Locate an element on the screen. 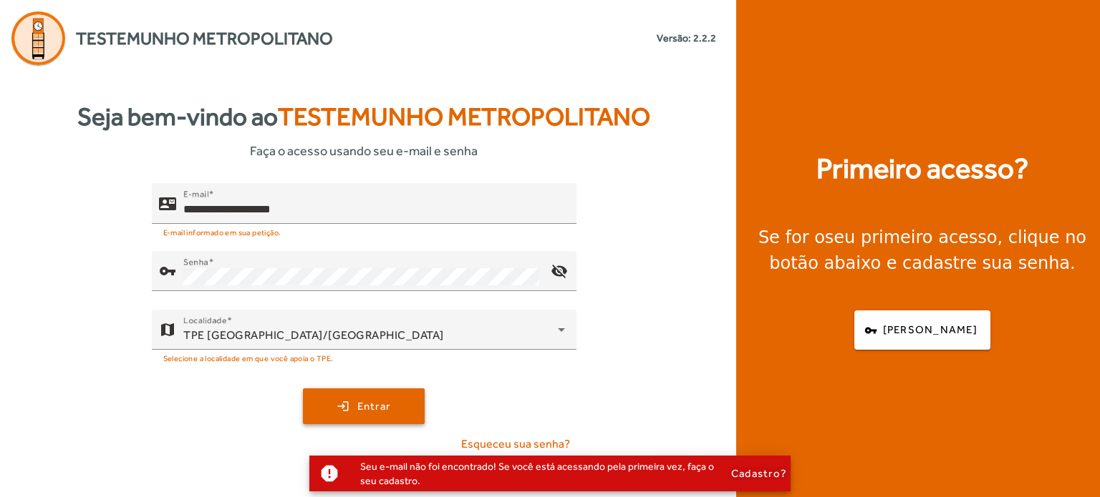 This screenshot has height=497, width=1100. mat-label: E-mail is located at coordinates (195, 194).